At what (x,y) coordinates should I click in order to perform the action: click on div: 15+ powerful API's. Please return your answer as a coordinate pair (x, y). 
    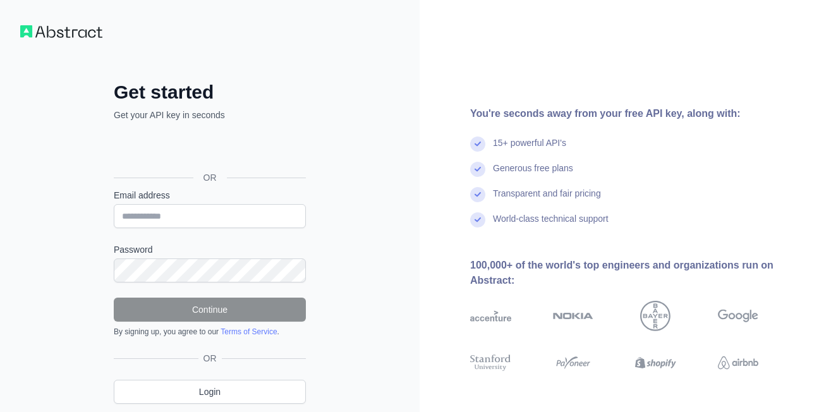
    Looking at the image, I should click on (530, 149).